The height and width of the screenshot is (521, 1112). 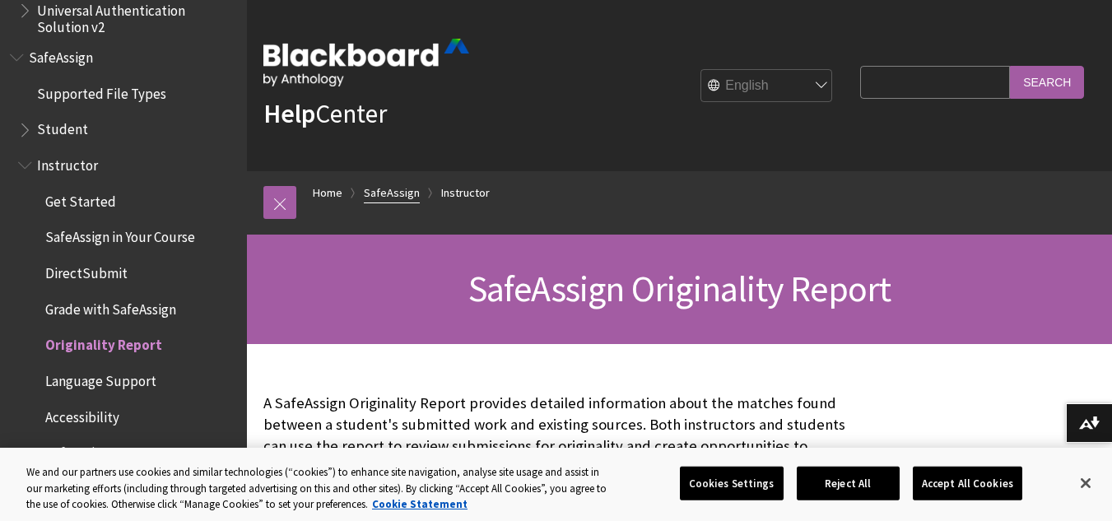 What do you see at coordinates (86, 270) in the screenshot?
I see `span: DirectSubmit` at bounding box center [86, 270].